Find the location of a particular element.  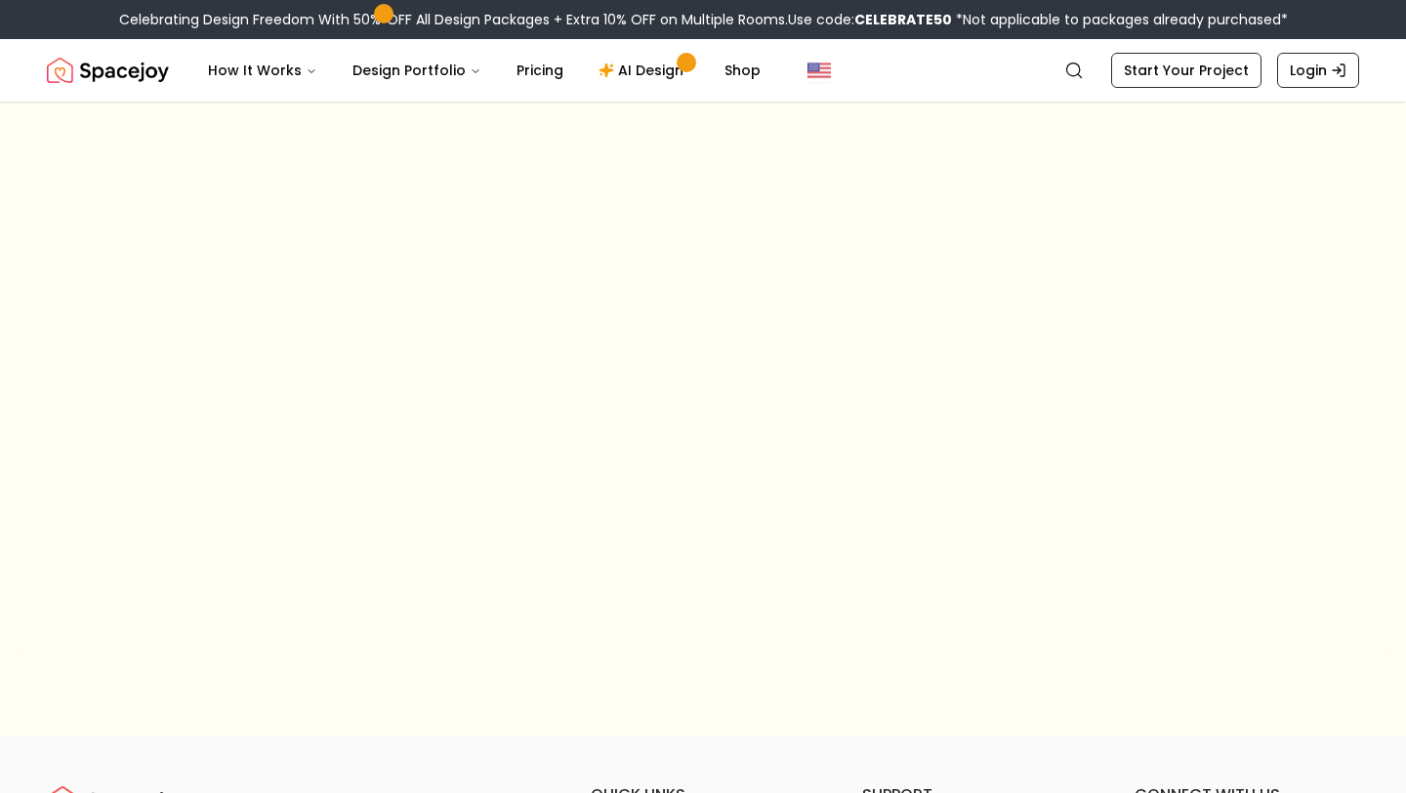

nav: Main is located at coordinates (484, 70).